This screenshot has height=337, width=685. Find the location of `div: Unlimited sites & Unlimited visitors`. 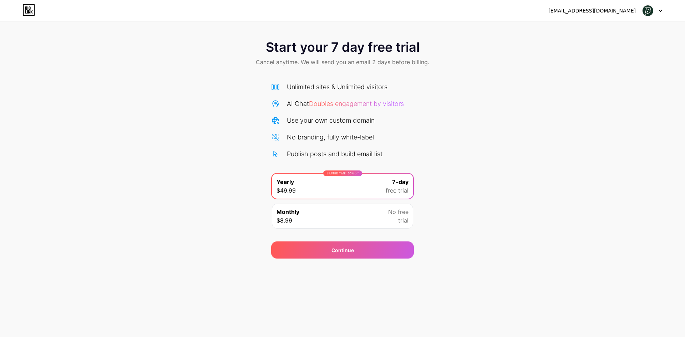

div: Unlimited sites & Unlimited visitors is located at coordinates (337, 87).